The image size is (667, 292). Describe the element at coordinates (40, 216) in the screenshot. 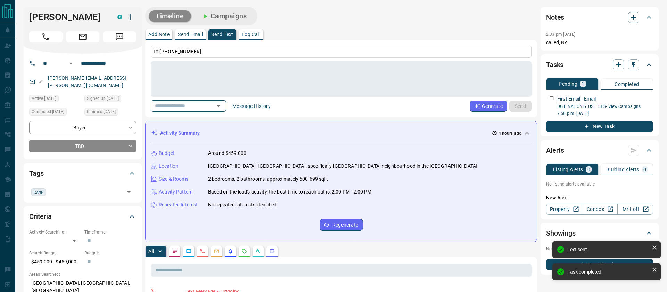

I see `h2: Criteria` at that location.